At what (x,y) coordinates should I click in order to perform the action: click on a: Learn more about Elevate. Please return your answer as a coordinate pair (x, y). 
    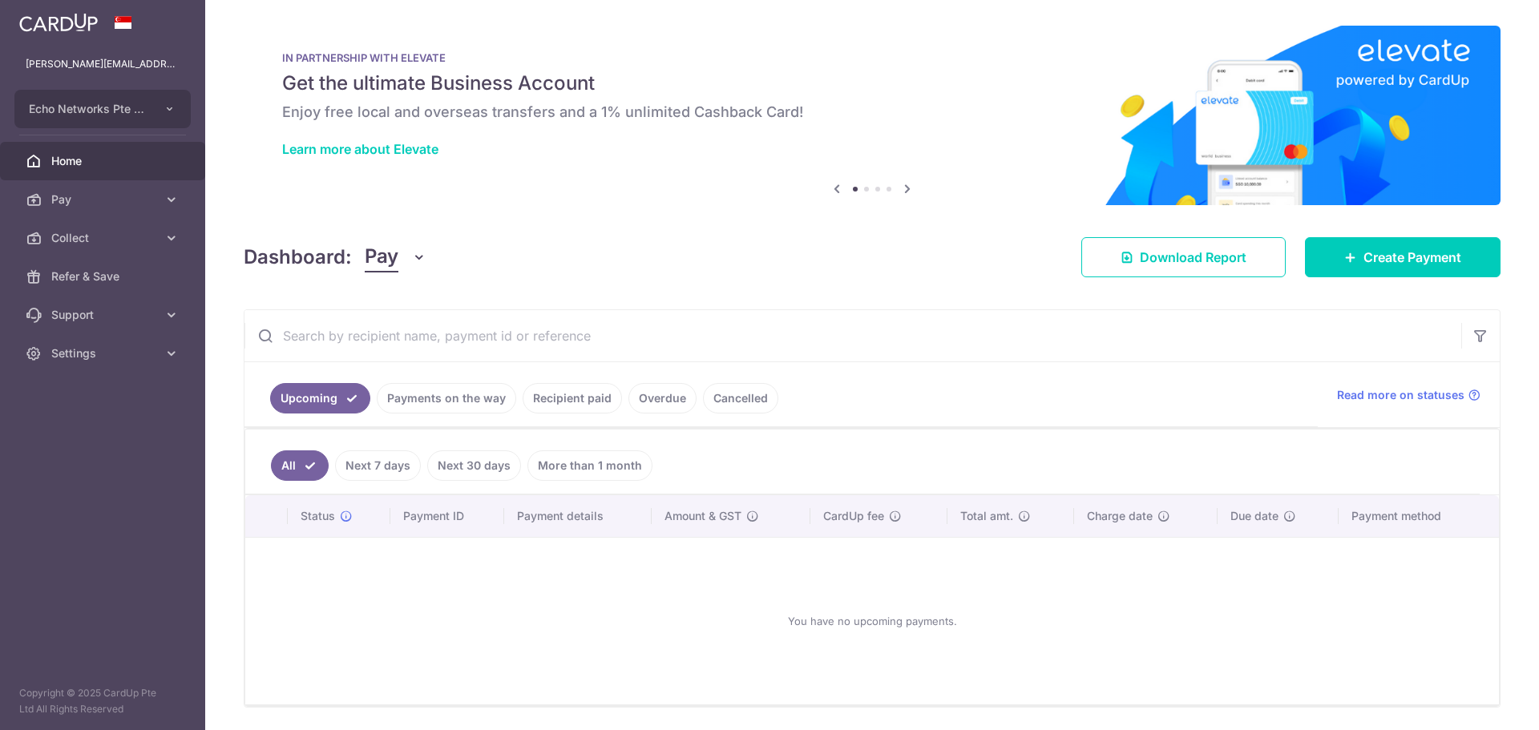
    Looking at the image, I should click on (360, 149).